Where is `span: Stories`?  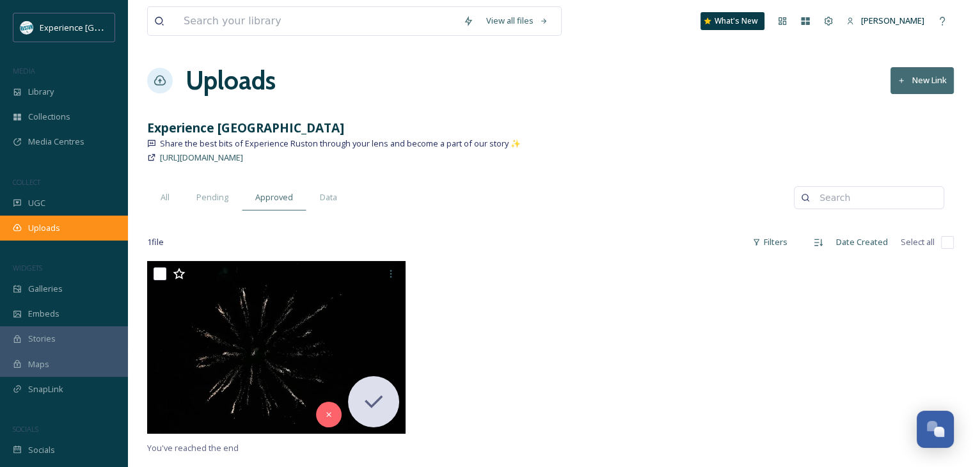
span: Stories is located at coordinates (42, 339).